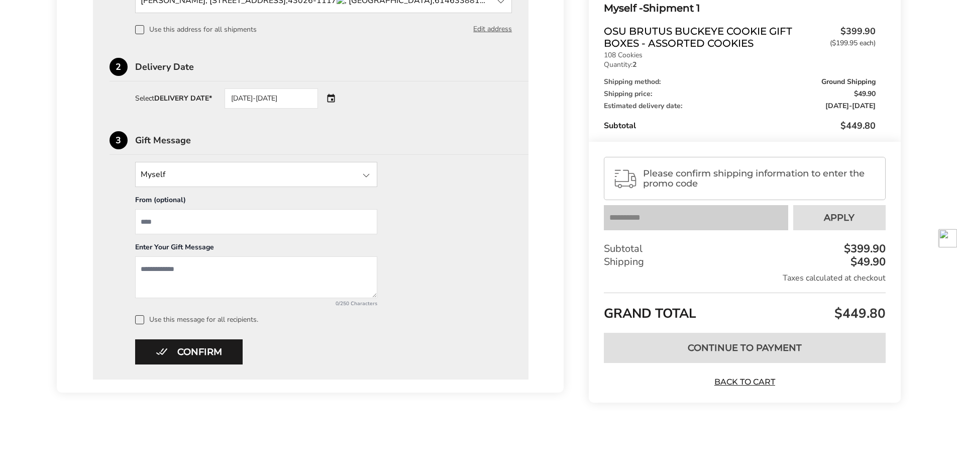  What do you see at coordinates (745, 308) in the screenshot?
I see `div: GRAND TOTAL` at bounding box center [745, 308].